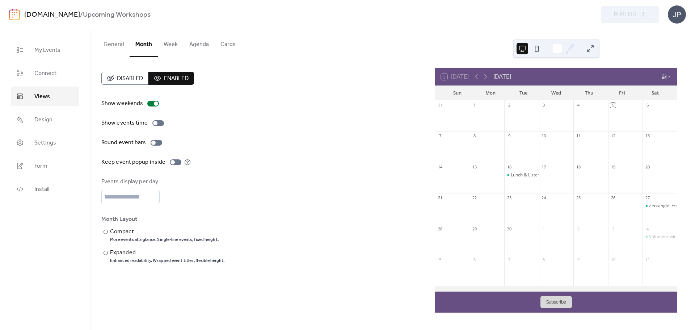  Describe the element at coordinates (677, 14) in the screenshot. I see `div: JP` at that location.